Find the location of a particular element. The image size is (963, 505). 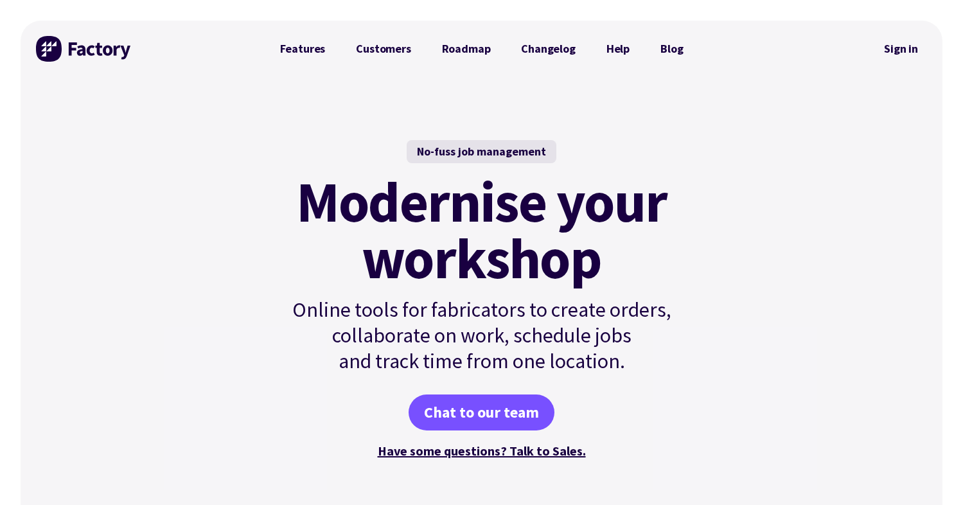

a: Chat to our team is located at coordinates (481, 412).